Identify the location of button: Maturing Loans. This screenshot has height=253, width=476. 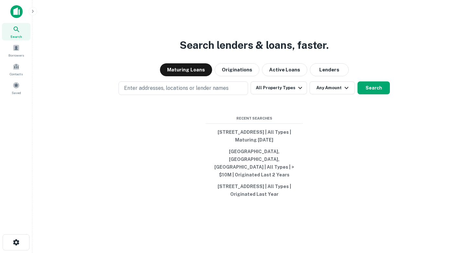
(186, 70).